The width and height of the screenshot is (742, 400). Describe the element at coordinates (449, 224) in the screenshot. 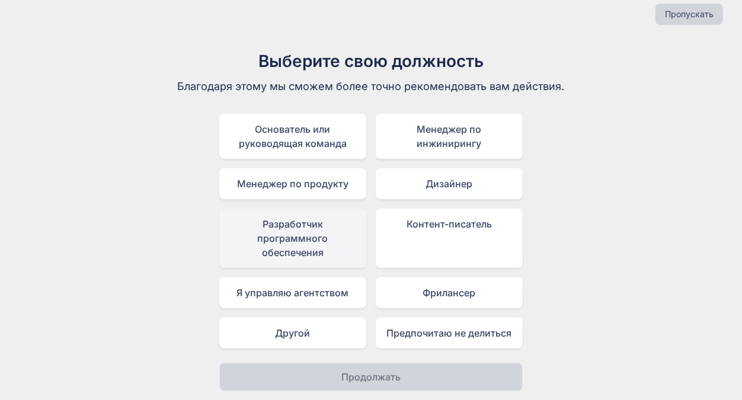

I see `font: Контент-писатель` at that location.